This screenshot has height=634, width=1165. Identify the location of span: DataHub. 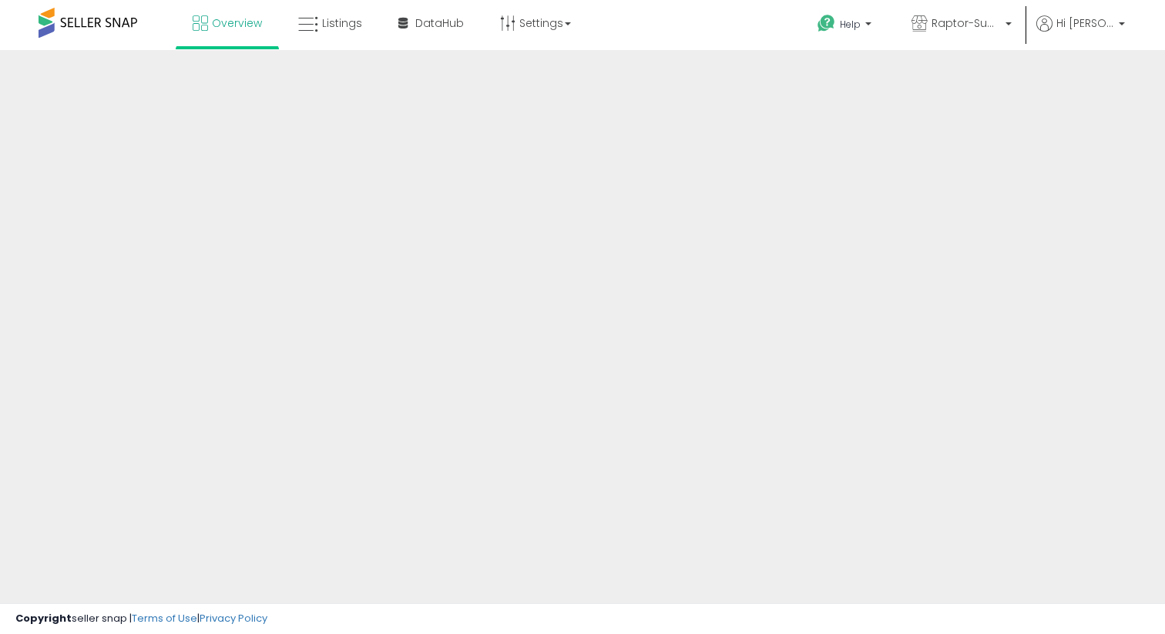
(439, 23).